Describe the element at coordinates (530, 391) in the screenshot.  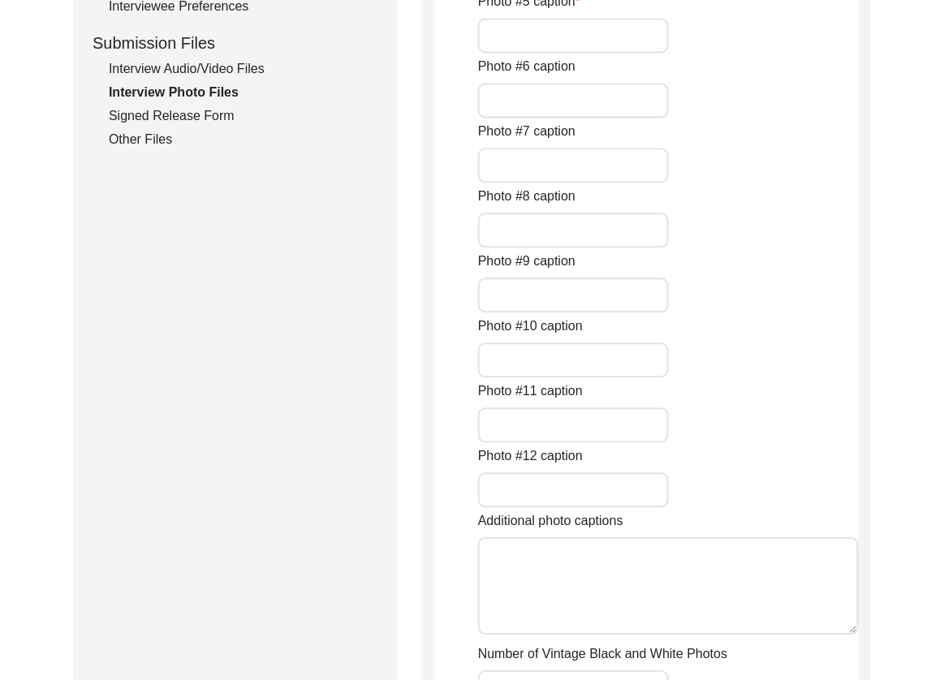
I see `label: Photo #11 caption` at that location.